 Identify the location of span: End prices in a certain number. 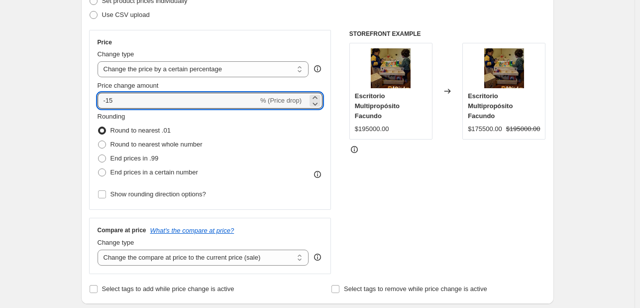
(154, 172).